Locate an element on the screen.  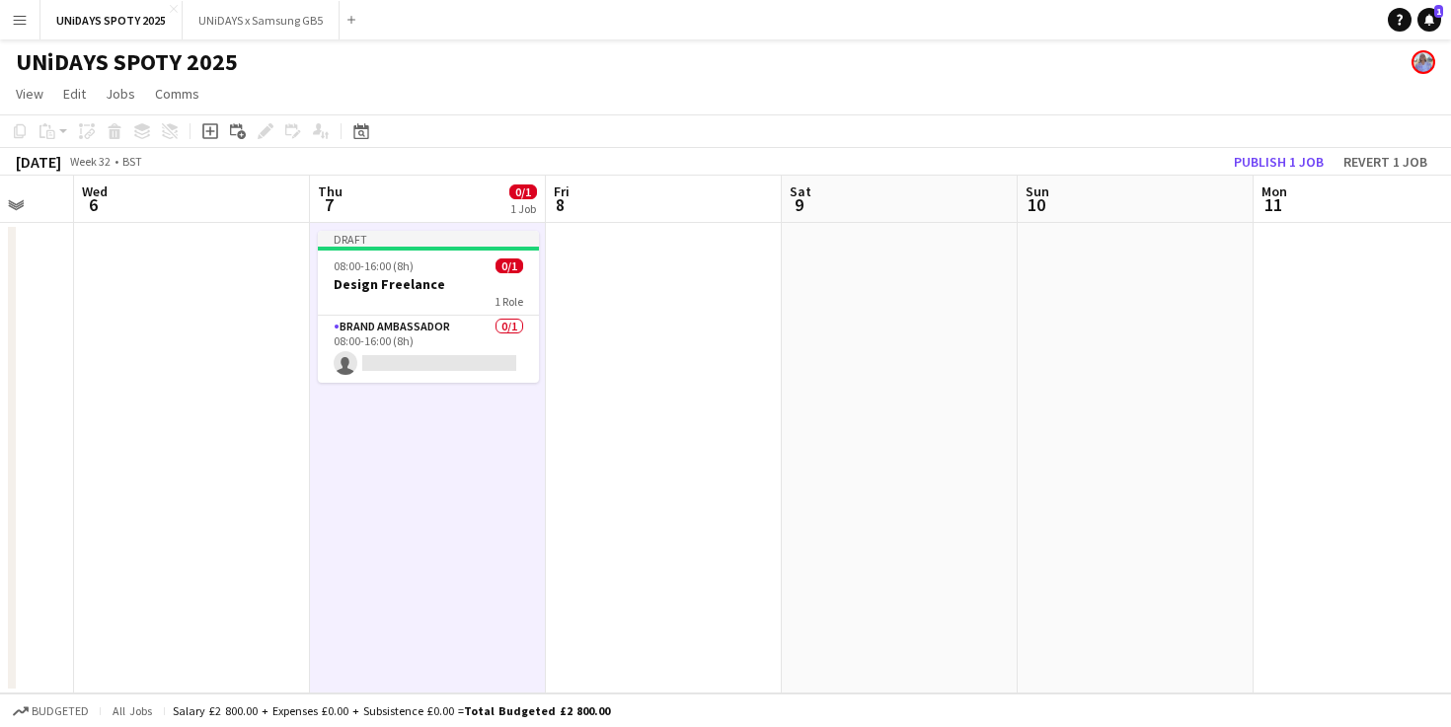
a: Edit is located at coordinates (74, 94).